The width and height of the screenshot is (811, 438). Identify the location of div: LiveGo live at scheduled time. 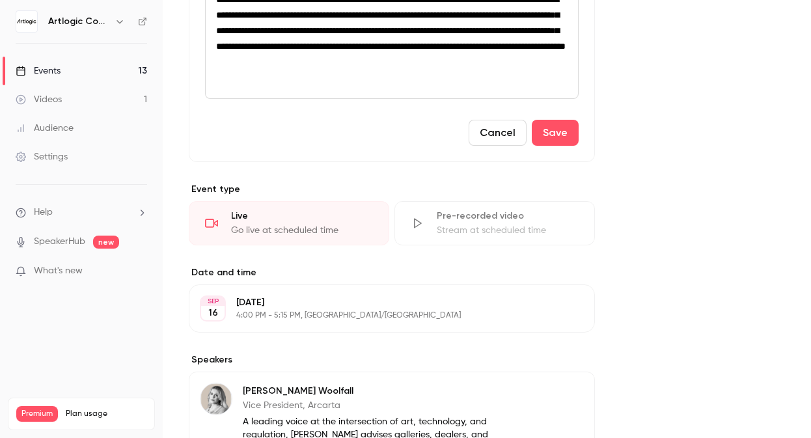
(289, 223).